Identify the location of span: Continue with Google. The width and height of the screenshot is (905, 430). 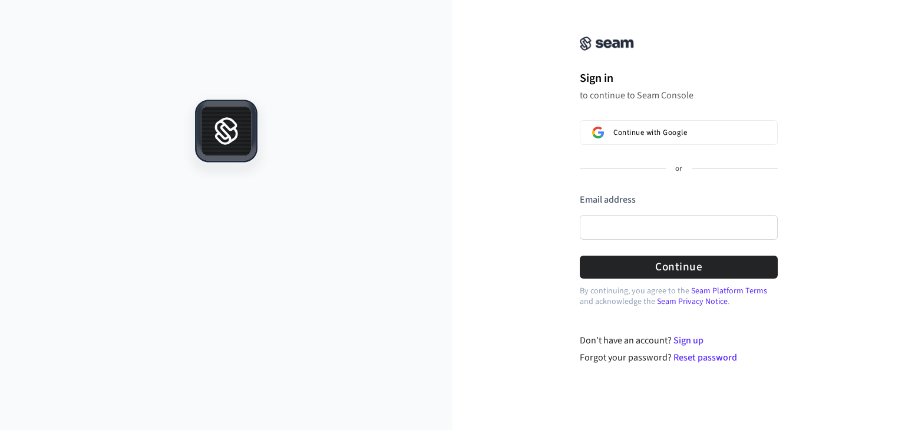
(650, 133).